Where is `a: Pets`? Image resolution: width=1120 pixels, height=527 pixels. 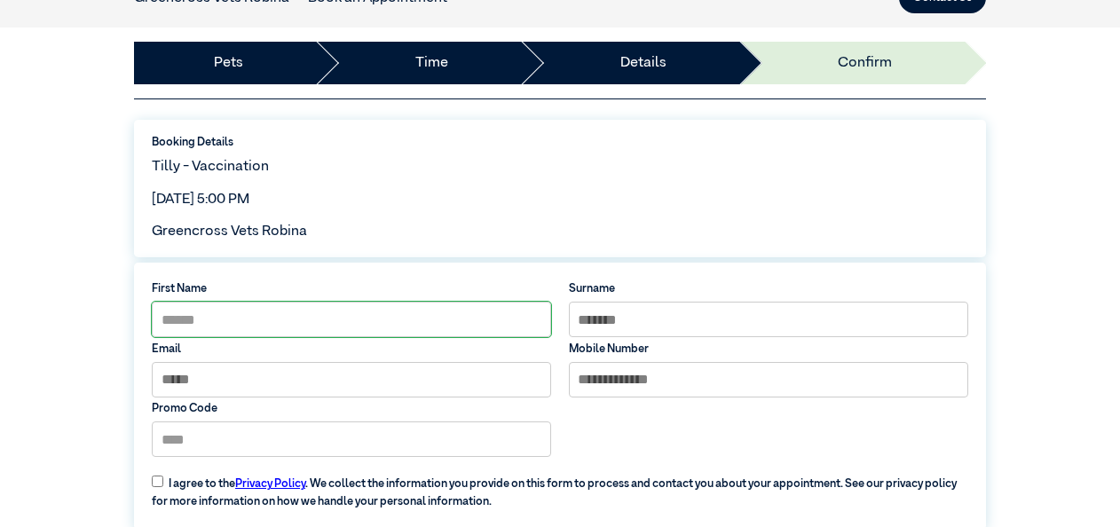
a: Pets is located at coordinates (228, 63).